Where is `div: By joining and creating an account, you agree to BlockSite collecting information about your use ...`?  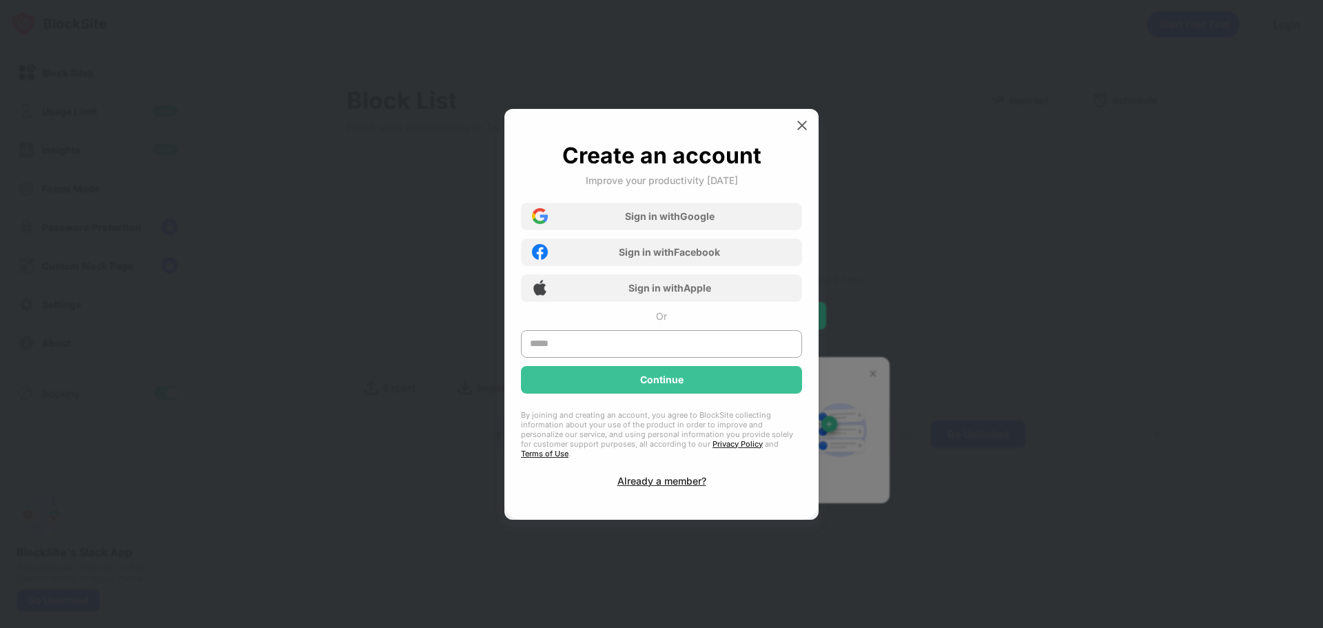 div: By joining and creating an account, you agree to BlockSite collecting information about your use ... is located at coordinates (661, 434).